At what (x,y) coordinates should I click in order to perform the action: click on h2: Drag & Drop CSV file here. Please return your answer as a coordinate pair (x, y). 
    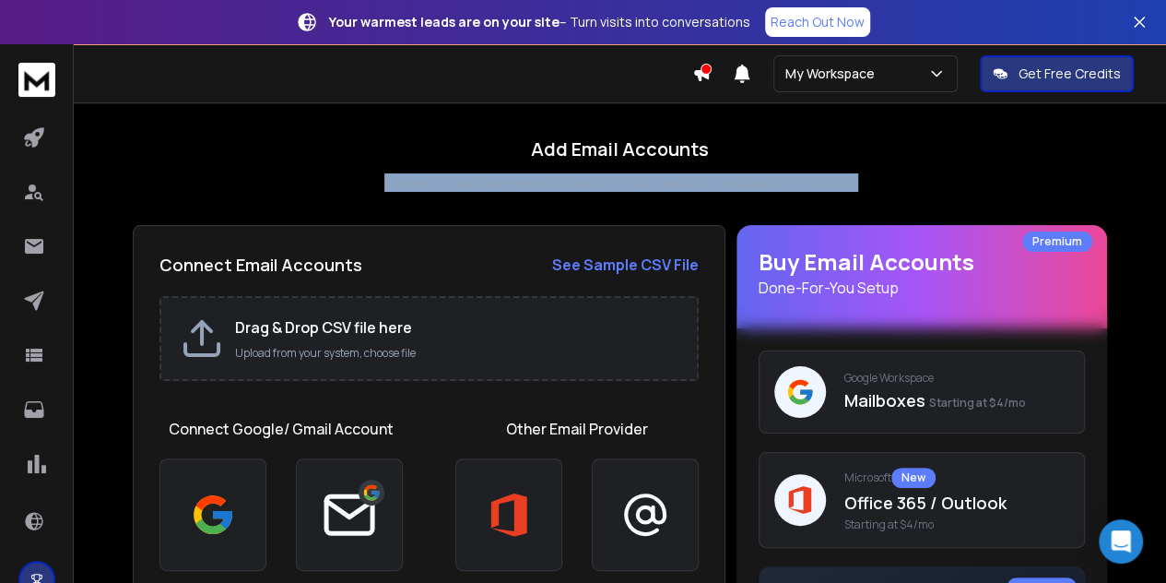
    Looking at the image, I should click on (456, 327).